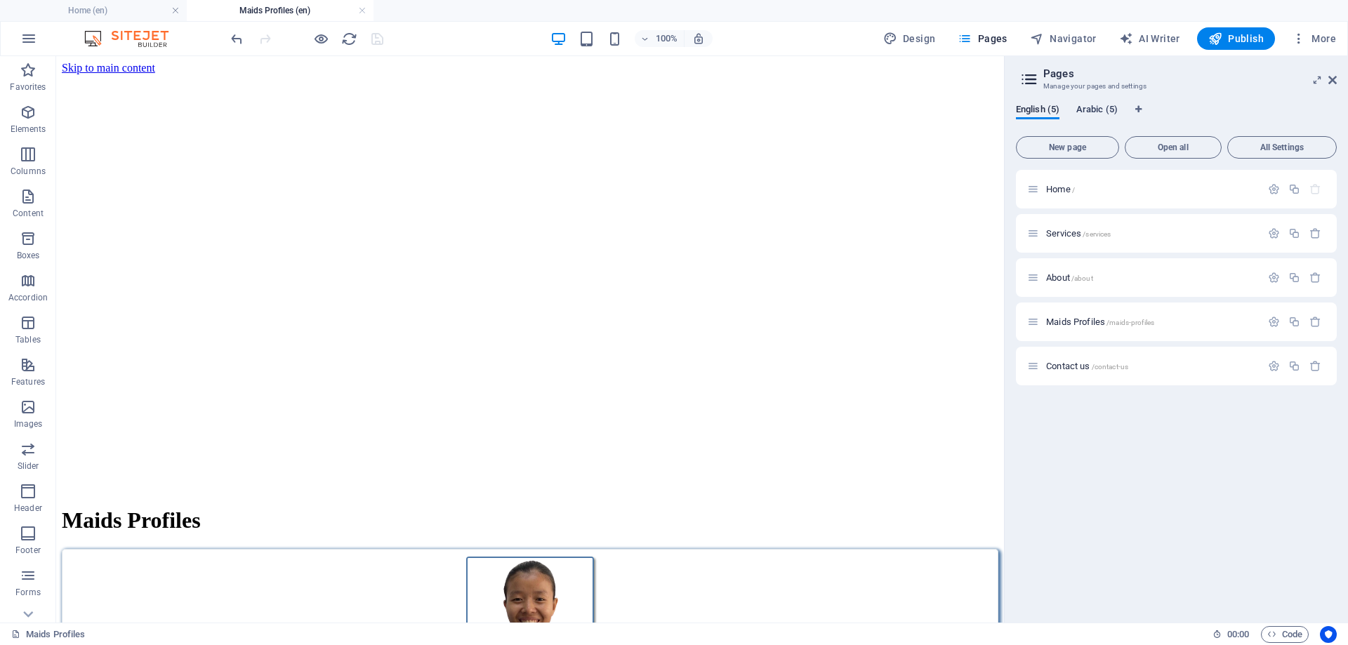 Image resolution: width=1348 pixels, height=645 pixels. I want to click on span: English (5), so click(1037, 111).